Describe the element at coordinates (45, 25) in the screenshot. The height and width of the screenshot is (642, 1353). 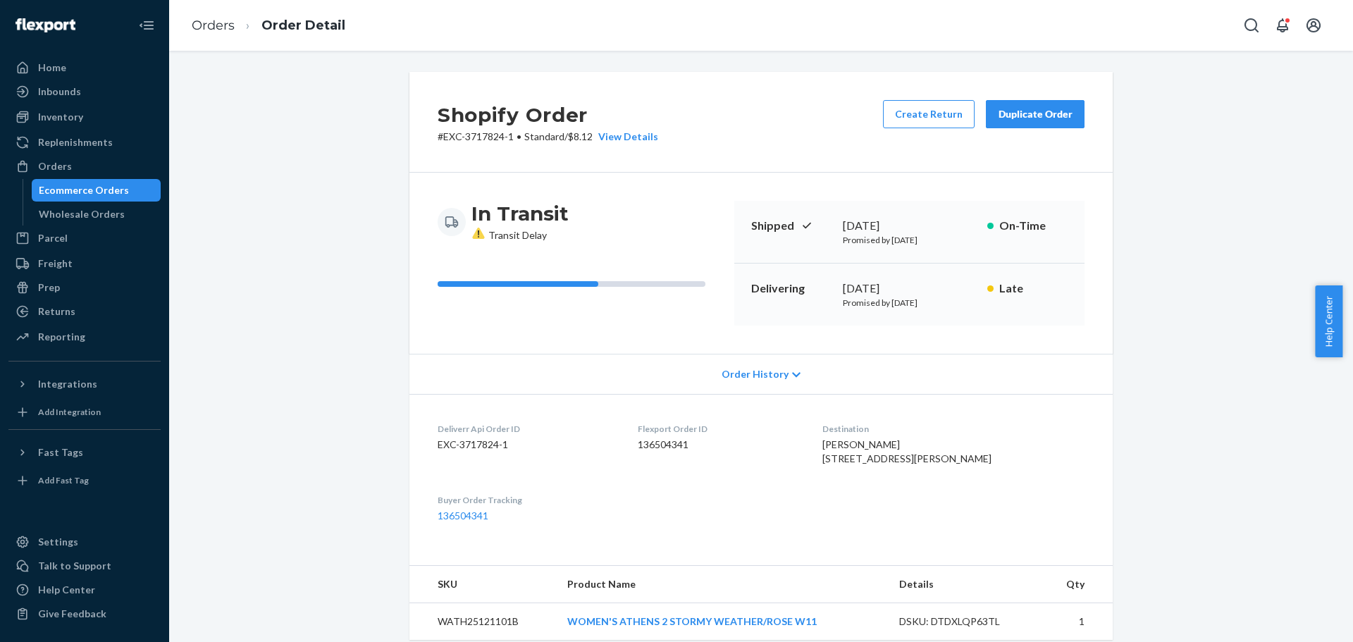
I see `img: Flexport logo` at that location.